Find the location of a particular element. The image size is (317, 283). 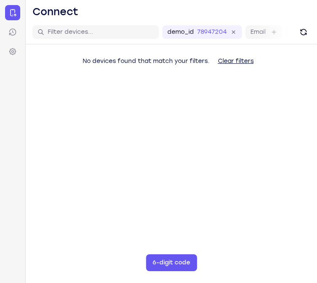

button: 6-digit code is located at coordinates (171, 262).